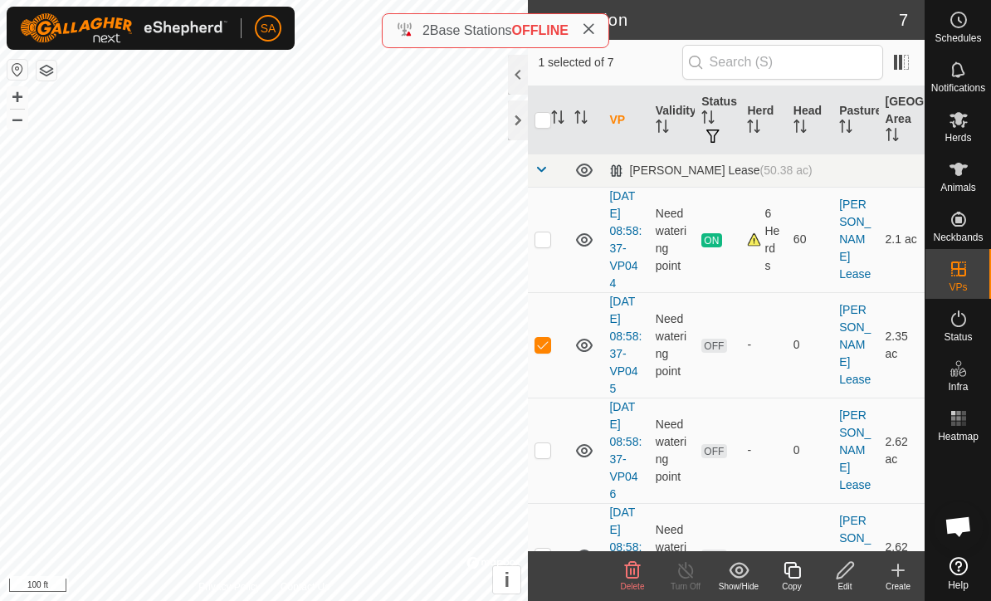 The height and width of the screenshot is (601, 991). Describe the element at coordinates (958, 138) in the screenshot. I see `span: Herds` at that location.